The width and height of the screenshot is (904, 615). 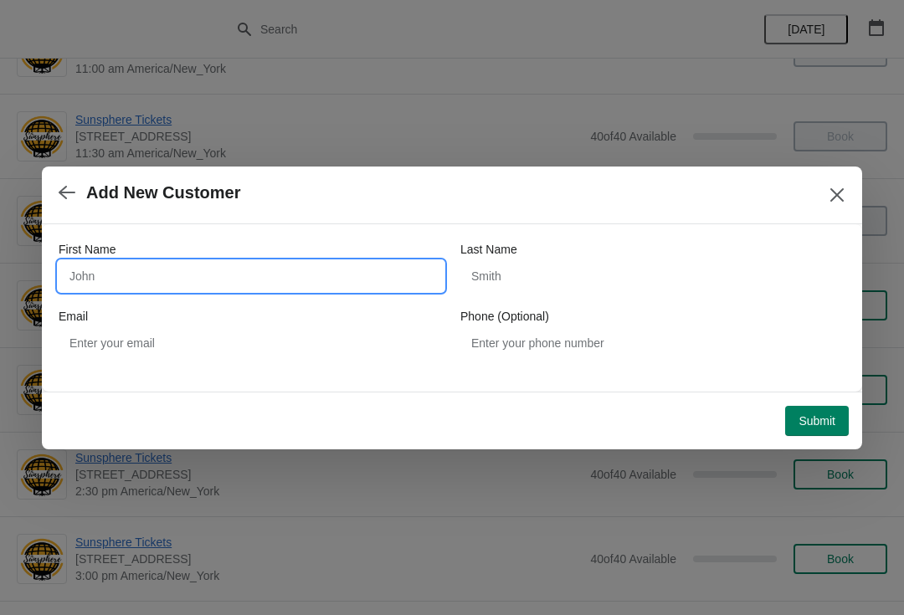 What do you see at coordinates (653, 276) in the screenshot?
I see `input: Smith` at bounding box center [653, 276].